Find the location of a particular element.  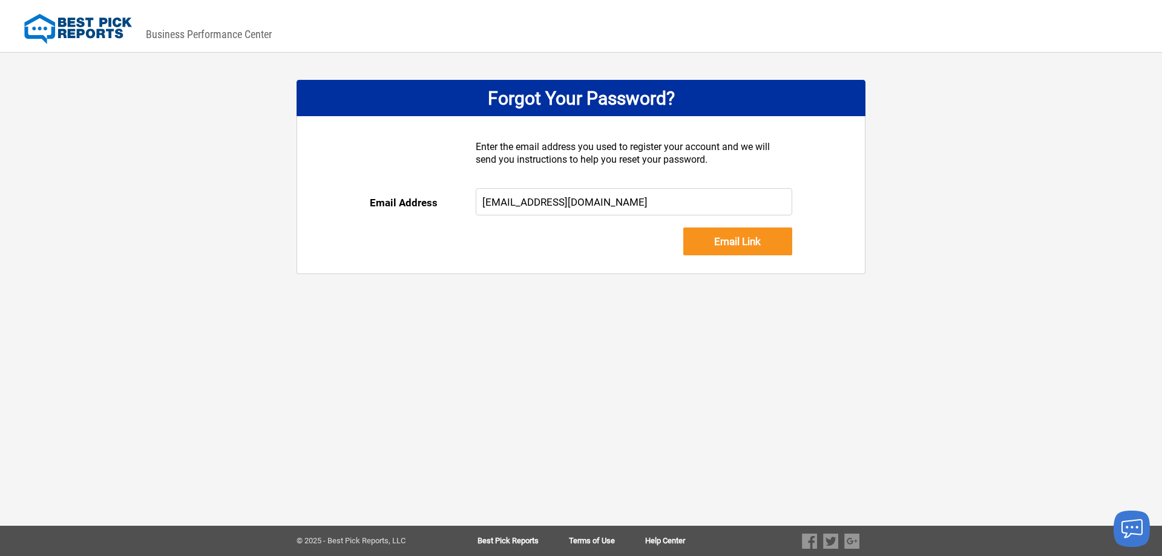

a: Terms of Use is located at coordinates (607, 541).